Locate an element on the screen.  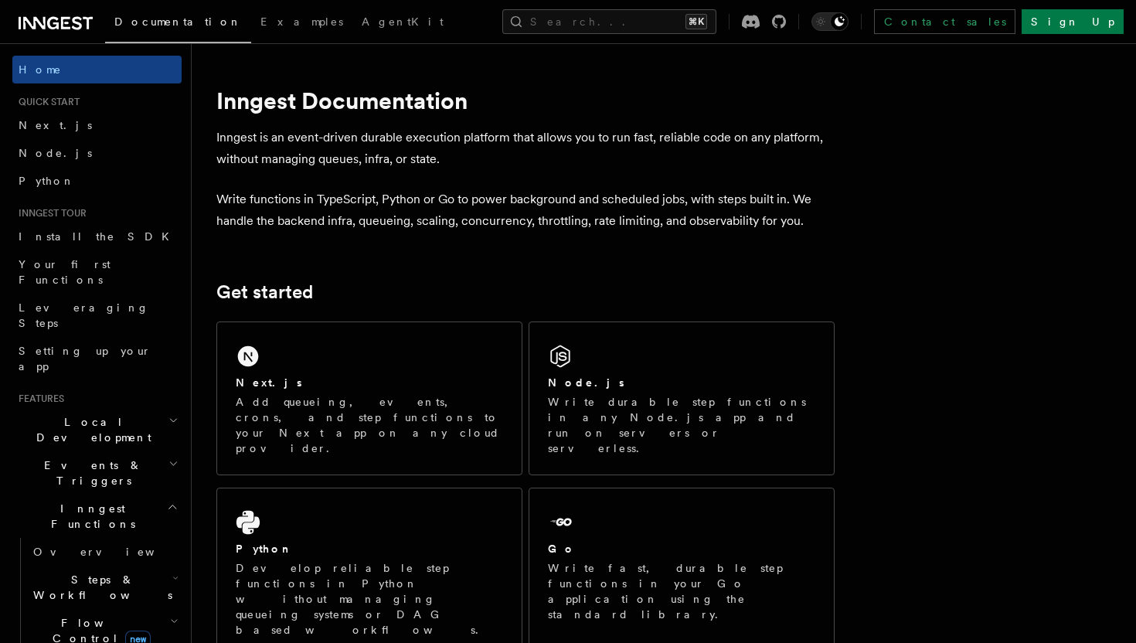
button: Events & Triggers is located at coordinates (97, 473).